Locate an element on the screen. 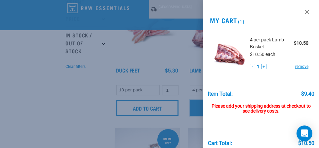 Image resolution: width=319 pixels, height=148 pixels. div: Item Total: is located at coordinates (220, 94).